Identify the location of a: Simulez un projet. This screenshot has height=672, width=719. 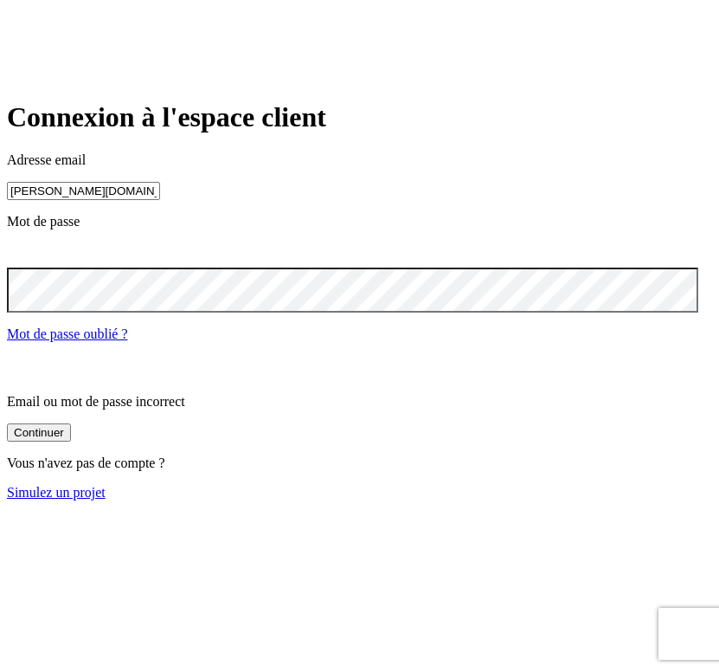
(56, 492).